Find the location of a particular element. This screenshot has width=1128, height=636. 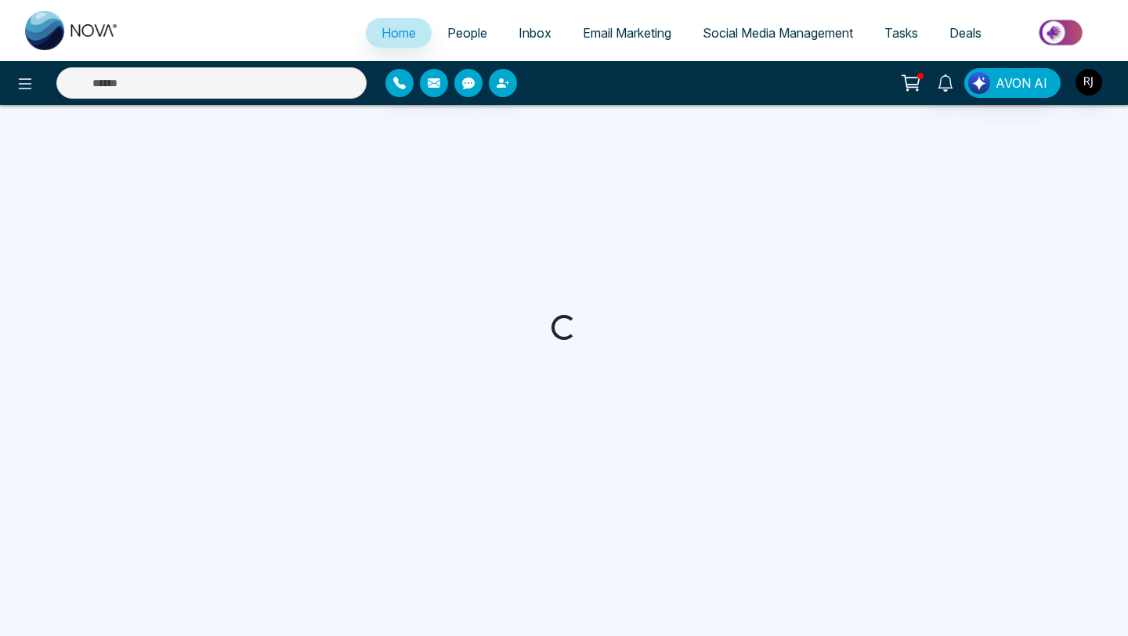

a: Inbox is located at coordinates (535, 33).